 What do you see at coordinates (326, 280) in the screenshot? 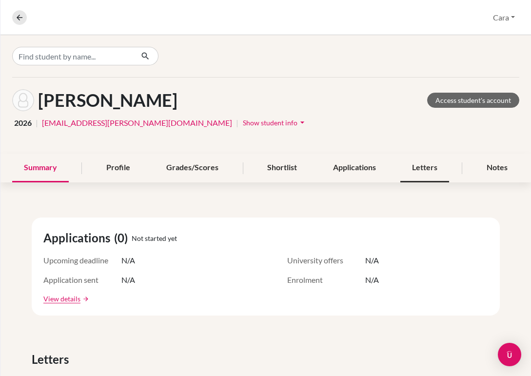
I see `span: Enrolment` at bounding box center [326, 280].